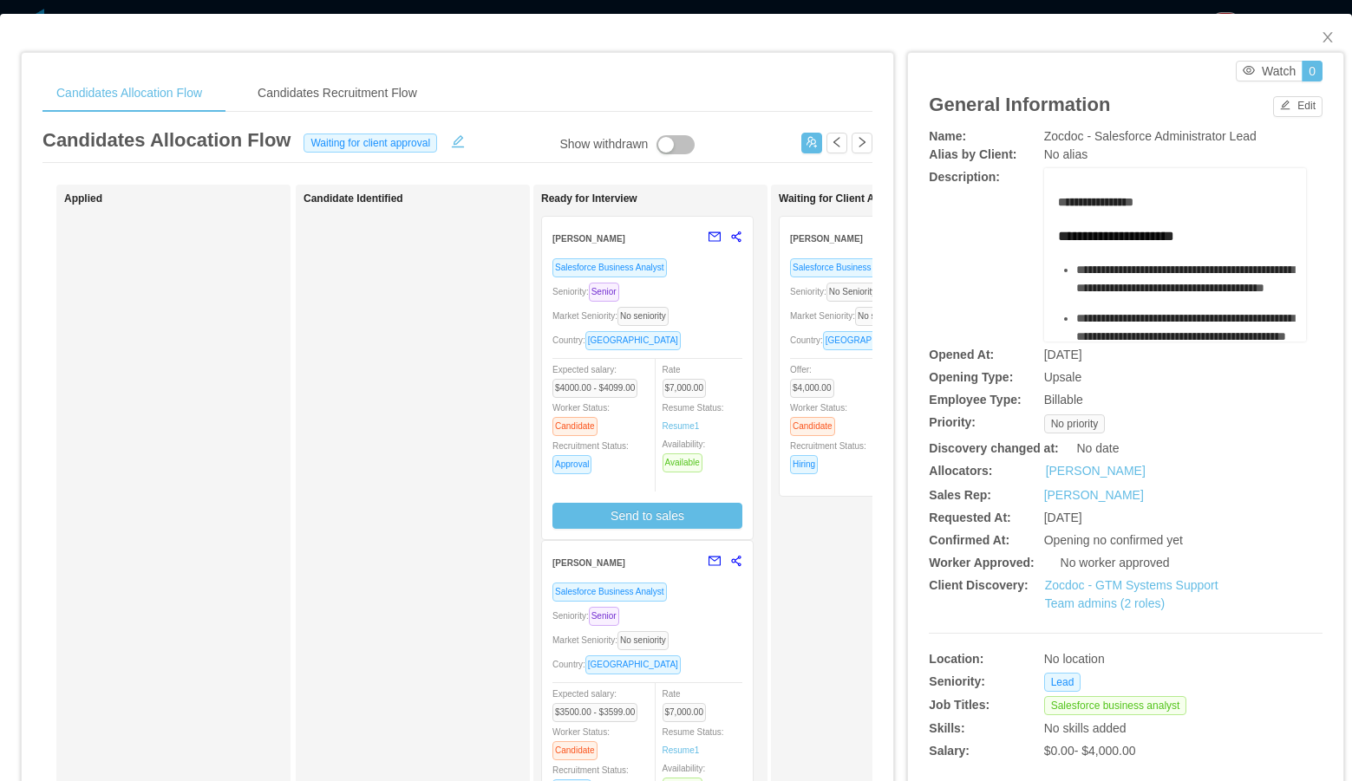 The height and width of the screenshot is (781, 1352). Describe the element at coordinates (970, 518) in the screenshot. I see `b: Requested At:` at that location.